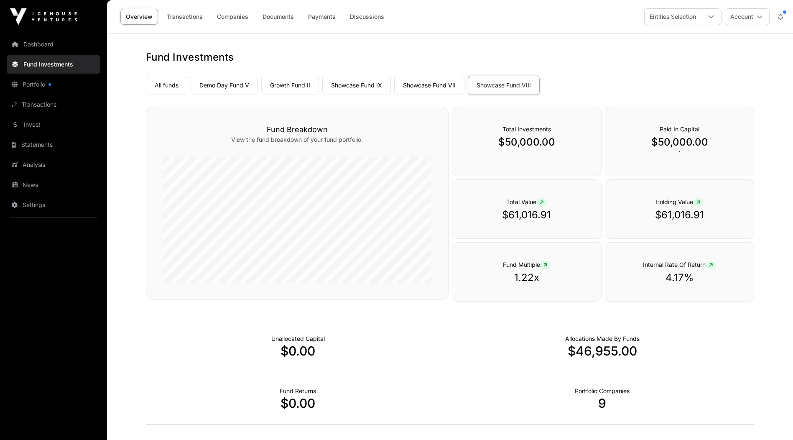 The image size is (793, 440). I want to click on p: 9, so click(602, 403).